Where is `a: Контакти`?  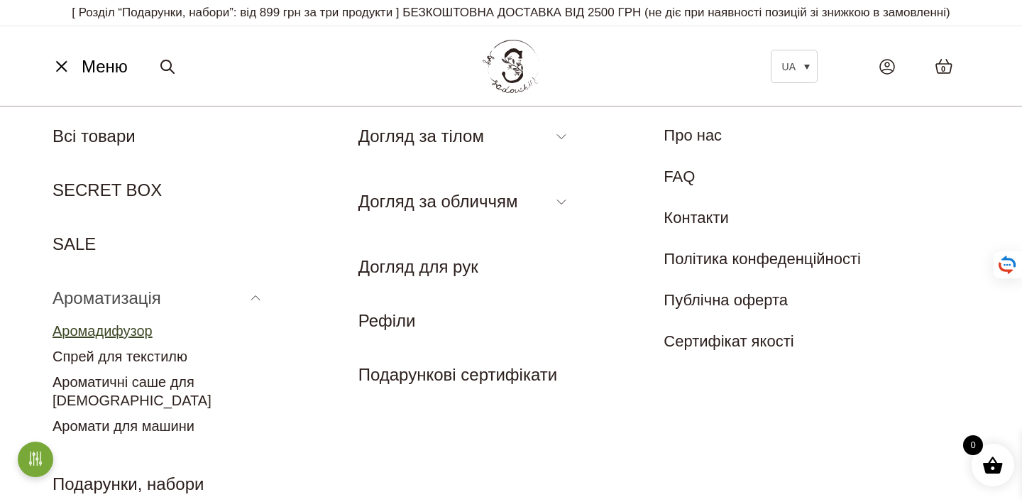
a: Контакти is located at coordinates (697, 217).